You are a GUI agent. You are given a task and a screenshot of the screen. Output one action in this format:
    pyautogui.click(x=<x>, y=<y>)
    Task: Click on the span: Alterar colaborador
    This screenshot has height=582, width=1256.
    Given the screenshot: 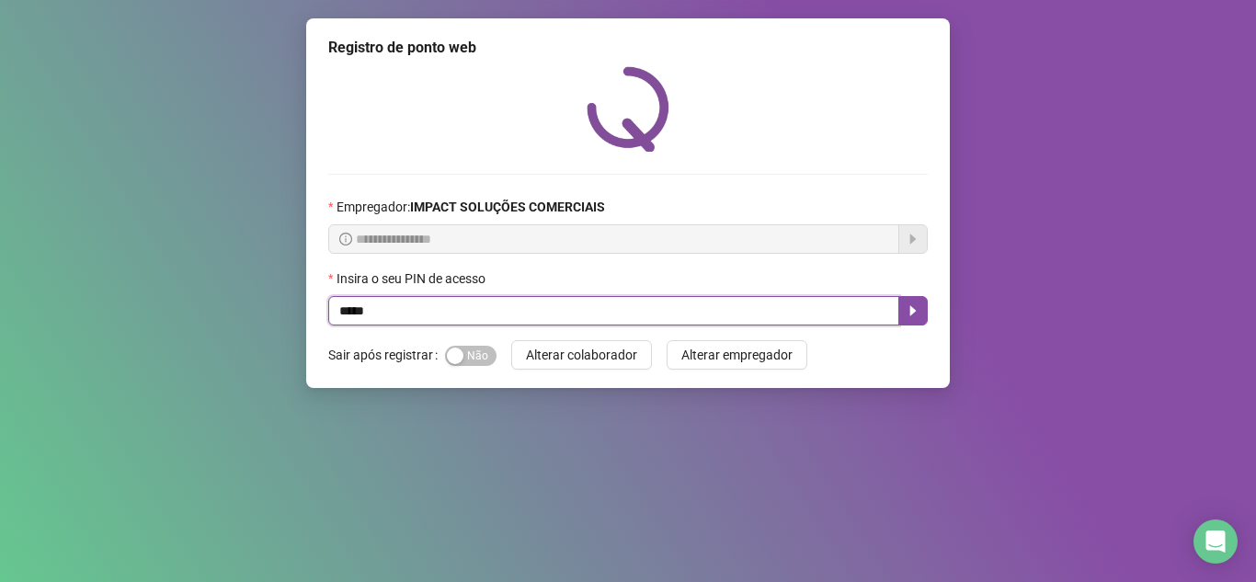 What is the action you would take?
    pyautogui.click(x=581, y=355)
    